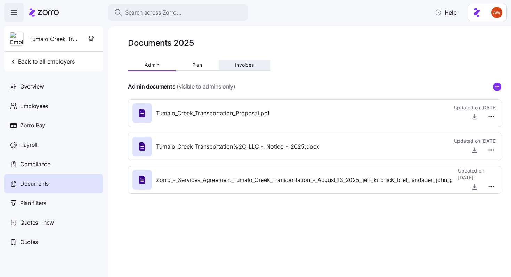 The height and width of the screenshot is (277, 511). What do you see at coordinates (238, 147) in the screenshot?
I see `span: Tumalo_Creek_Transportation%2C_LLC_-_Notice_-_2025.docx` at bounding box center [238, 147].